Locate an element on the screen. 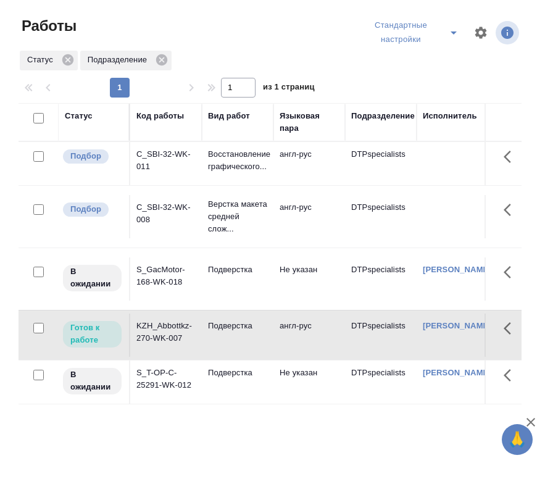 This screenshot has width=545, height=492. p: Статус is located at coordinates (42, 60).